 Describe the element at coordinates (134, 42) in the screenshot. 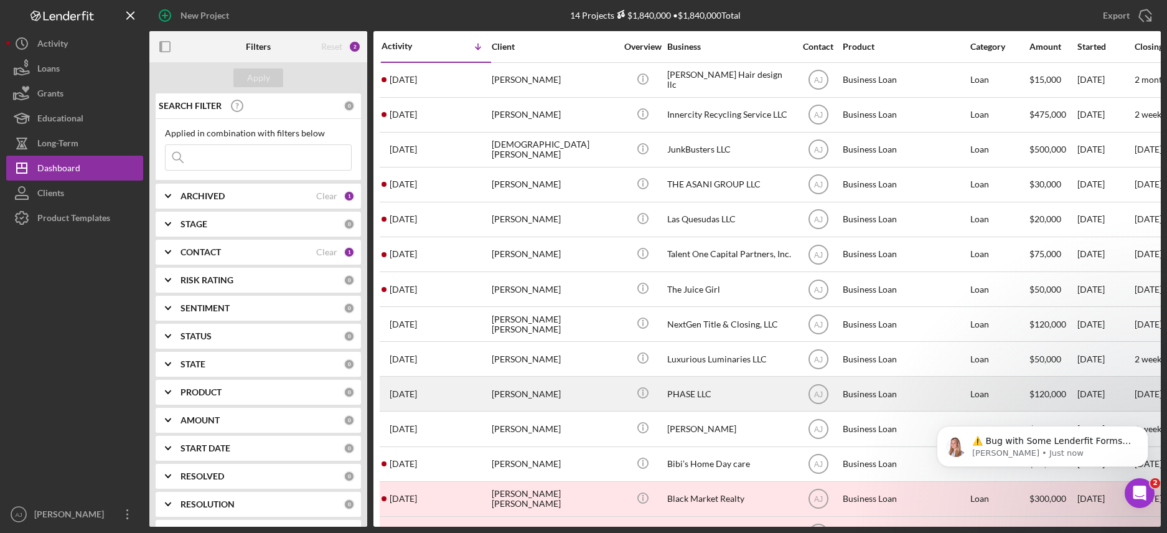

I see `p: ⚠️ Bug with Some Lenderfit Forms Our third-party form provider is experiencing a bug where some L...` at that location.